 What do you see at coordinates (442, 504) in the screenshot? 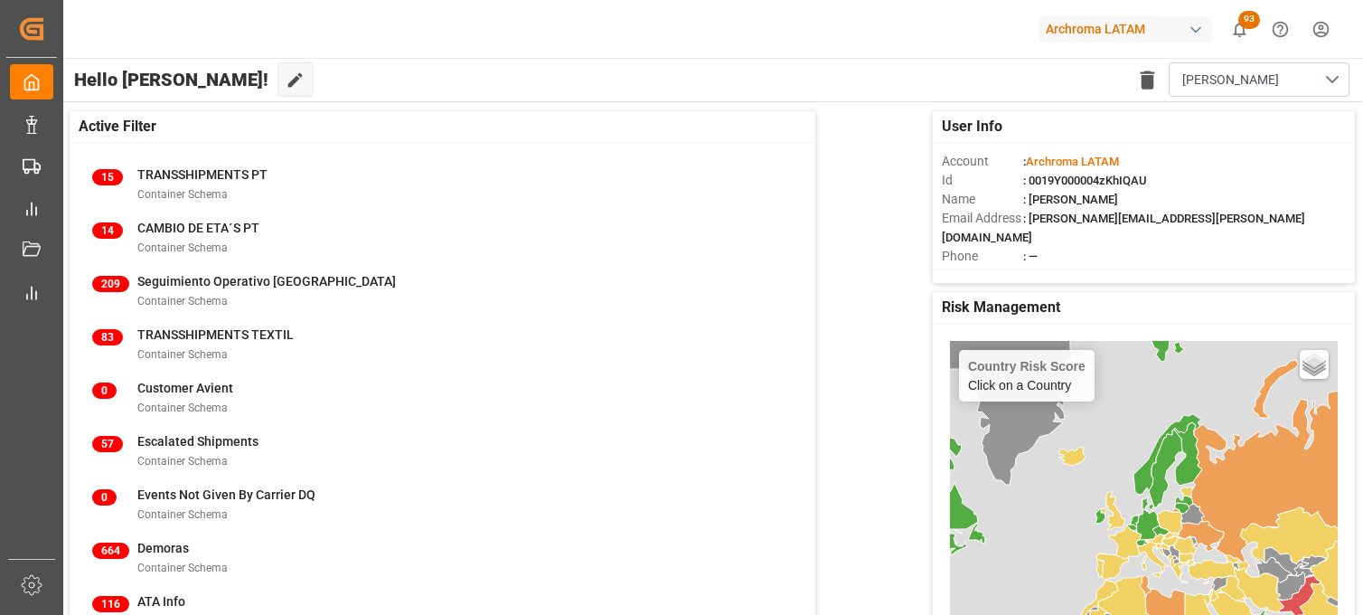
I see `a: 0Events Not Given By Carrier DQContainer Schema` at bounding box center [442, 504].